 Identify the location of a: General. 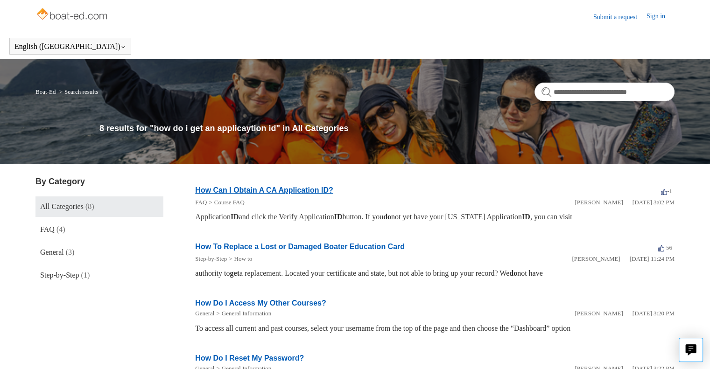
(205, 313).